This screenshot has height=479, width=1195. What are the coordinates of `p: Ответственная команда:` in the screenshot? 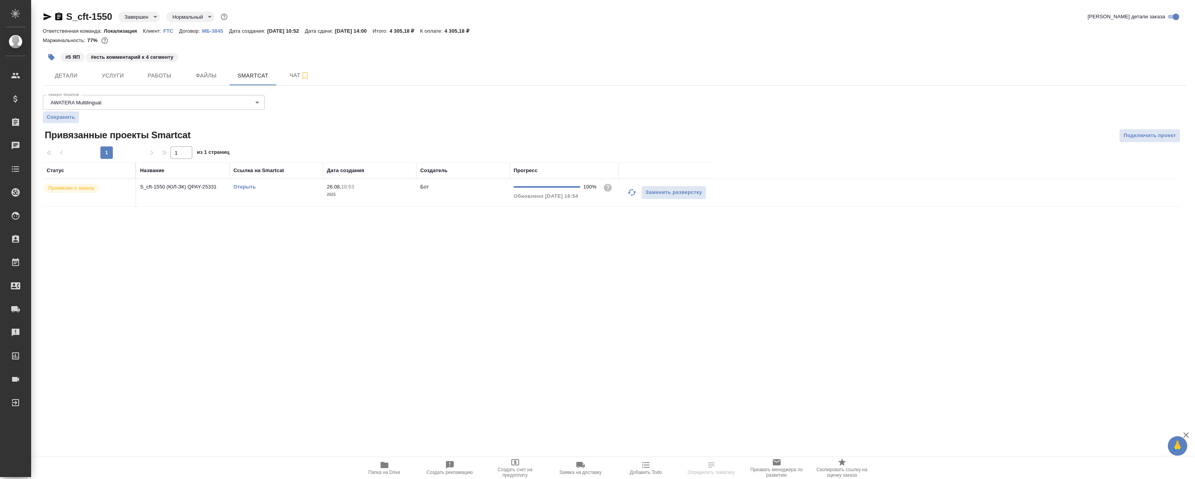 It's located at (73, 31).